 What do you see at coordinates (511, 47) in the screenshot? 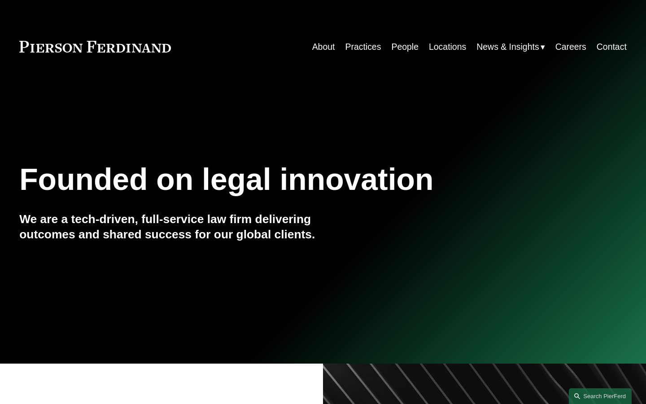
I see `a: folder dropdown` at bounding box center [511, 47].